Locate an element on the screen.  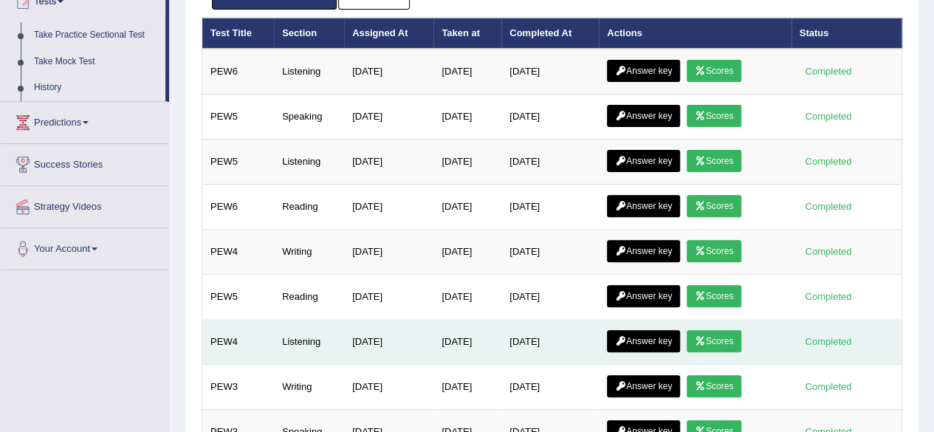
th: Status is located at coordinates (847, 33).